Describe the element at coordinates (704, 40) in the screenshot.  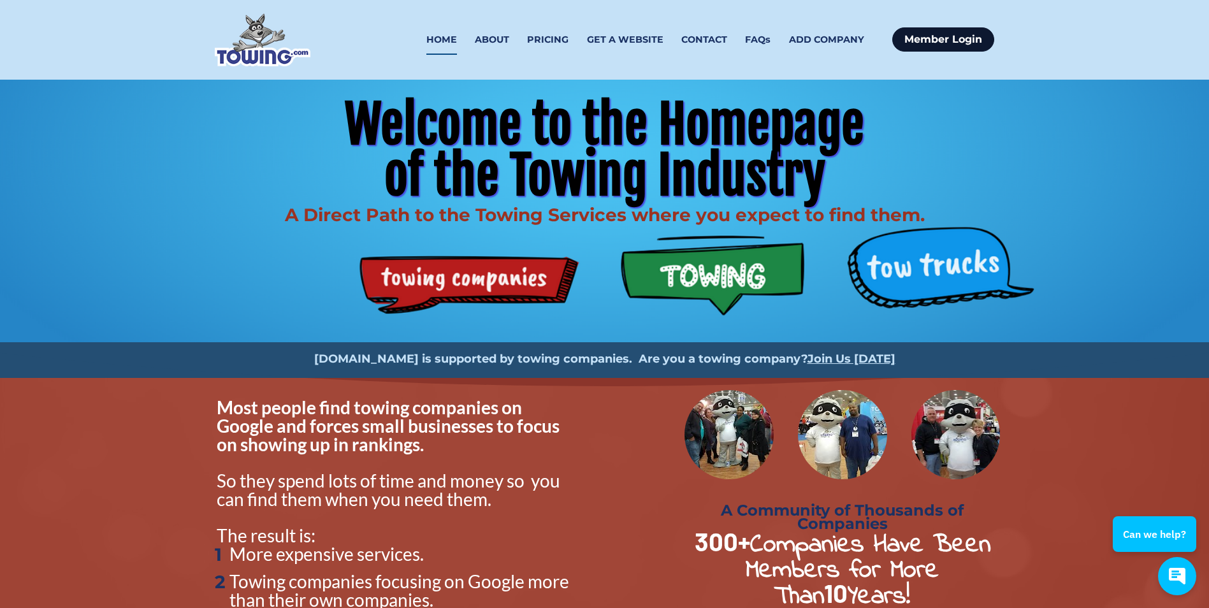
I see `a: CONTACT` at that location.